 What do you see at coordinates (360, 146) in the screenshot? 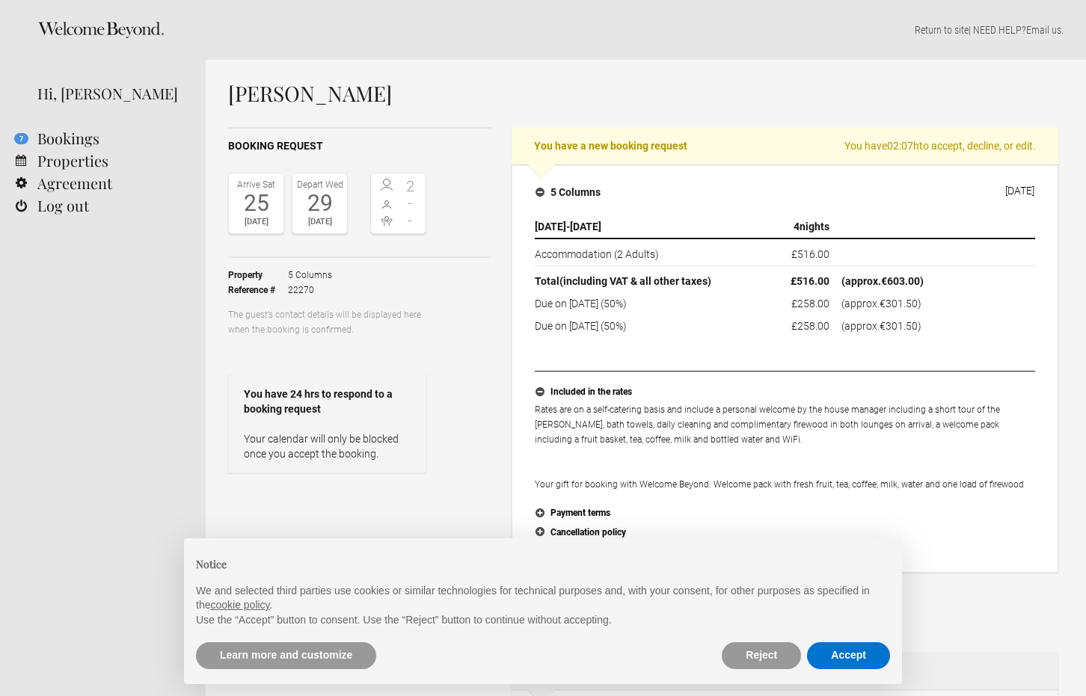
I see `h2: Booking request` at bounding box center [360, 146].